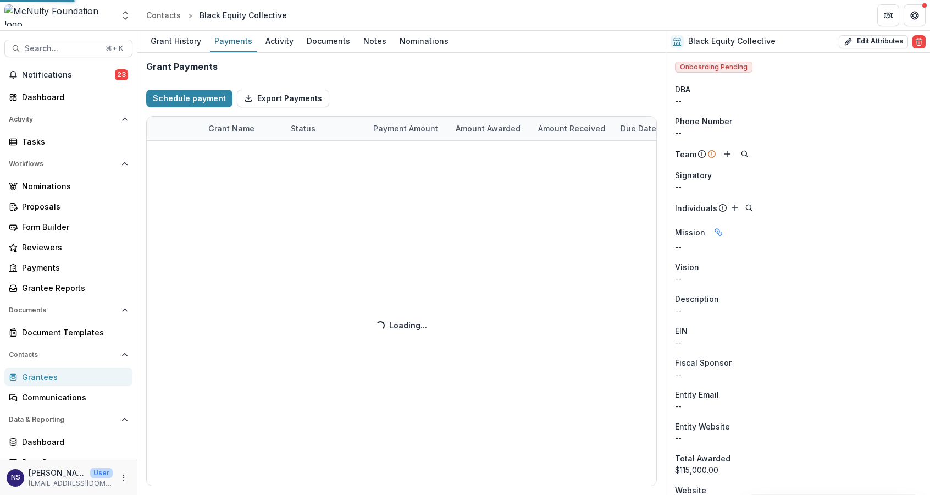 Image resolution: width=930 pixels, height=495 pixels. What do you see at coordinates (693, 175) in the screenshot?
I see `span: Signatory` at bounding box center [693, 175].